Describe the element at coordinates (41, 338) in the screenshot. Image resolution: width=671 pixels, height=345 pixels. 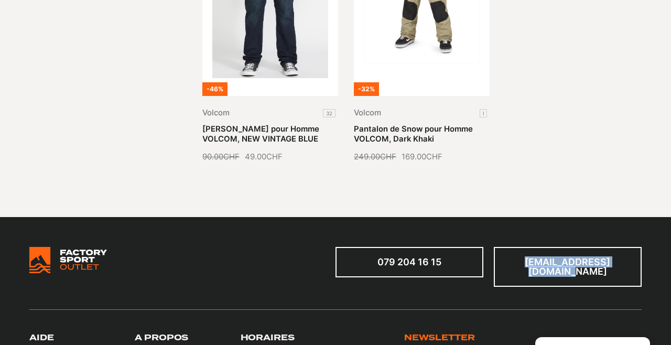
I see `h3: Aide` at that location.